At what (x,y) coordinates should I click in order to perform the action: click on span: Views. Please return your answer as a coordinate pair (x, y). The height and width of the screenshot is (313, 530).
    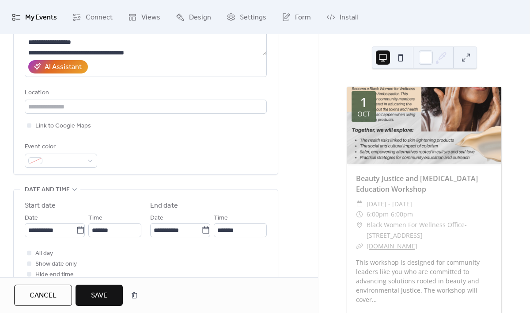
    Looking at the image, I should click on (151, 17).